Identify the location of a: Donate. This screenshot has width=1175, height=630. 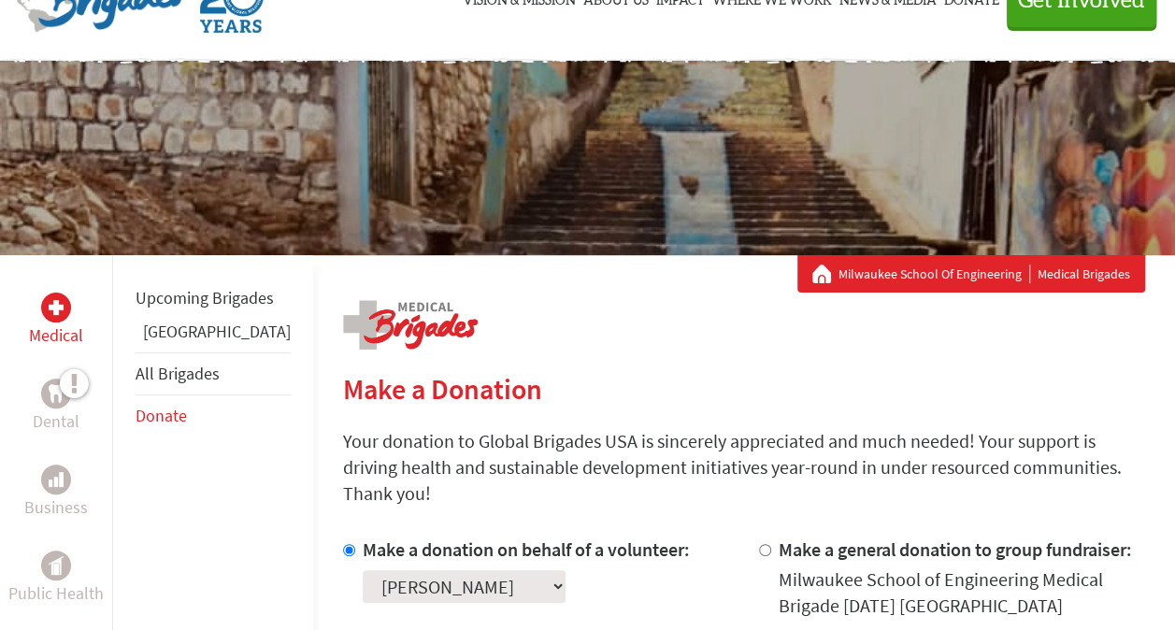
(161, 415).